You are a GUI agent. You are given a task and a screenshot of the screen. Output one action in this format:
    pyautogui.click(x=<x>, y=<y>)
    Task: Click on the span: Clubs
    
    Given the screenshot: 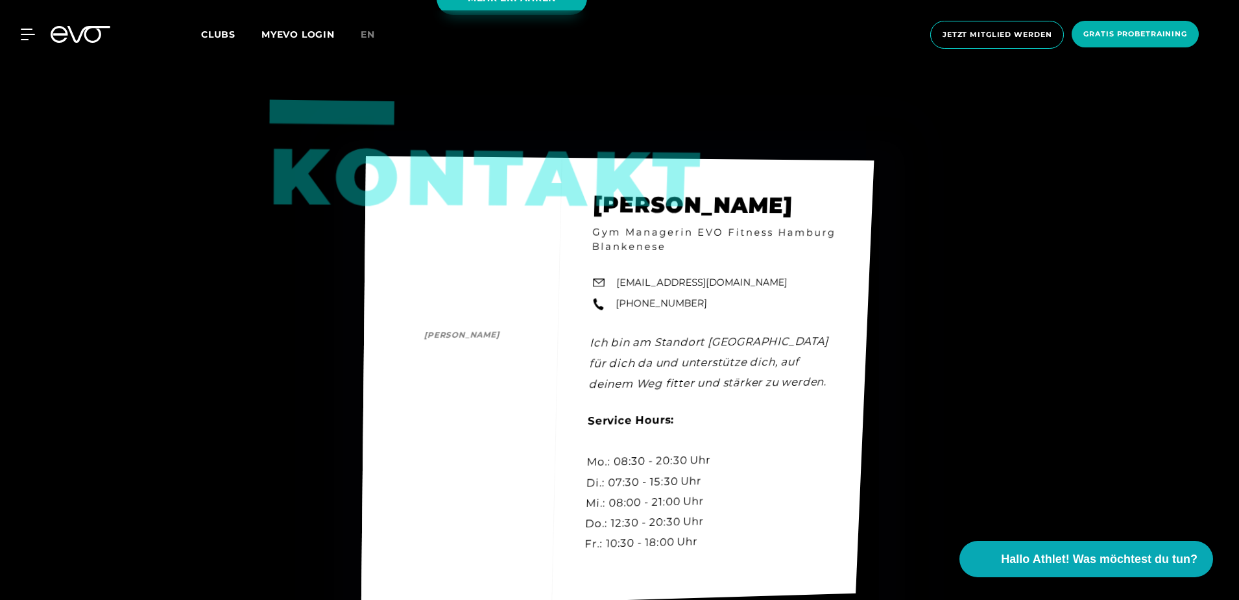 What is the action you would take?
    pyautogui.click(x=218, y=34)
    